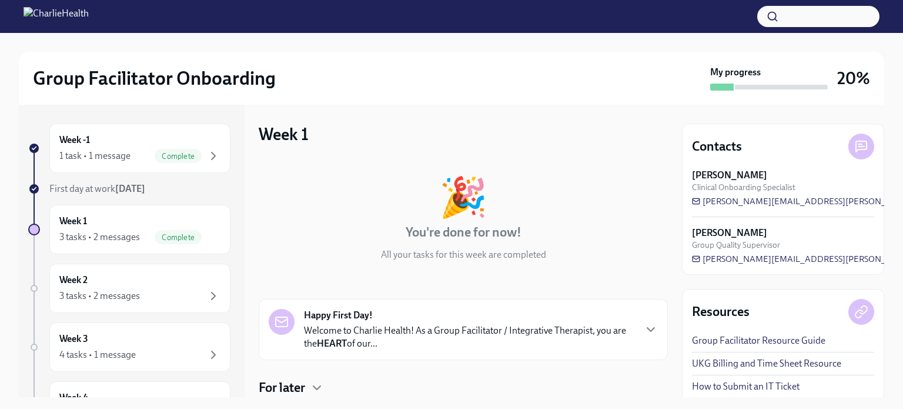  What do you see at coordinates (73, 221) in the screenshot?
I see `h6: Week 1` at bounding box center [73, 221].